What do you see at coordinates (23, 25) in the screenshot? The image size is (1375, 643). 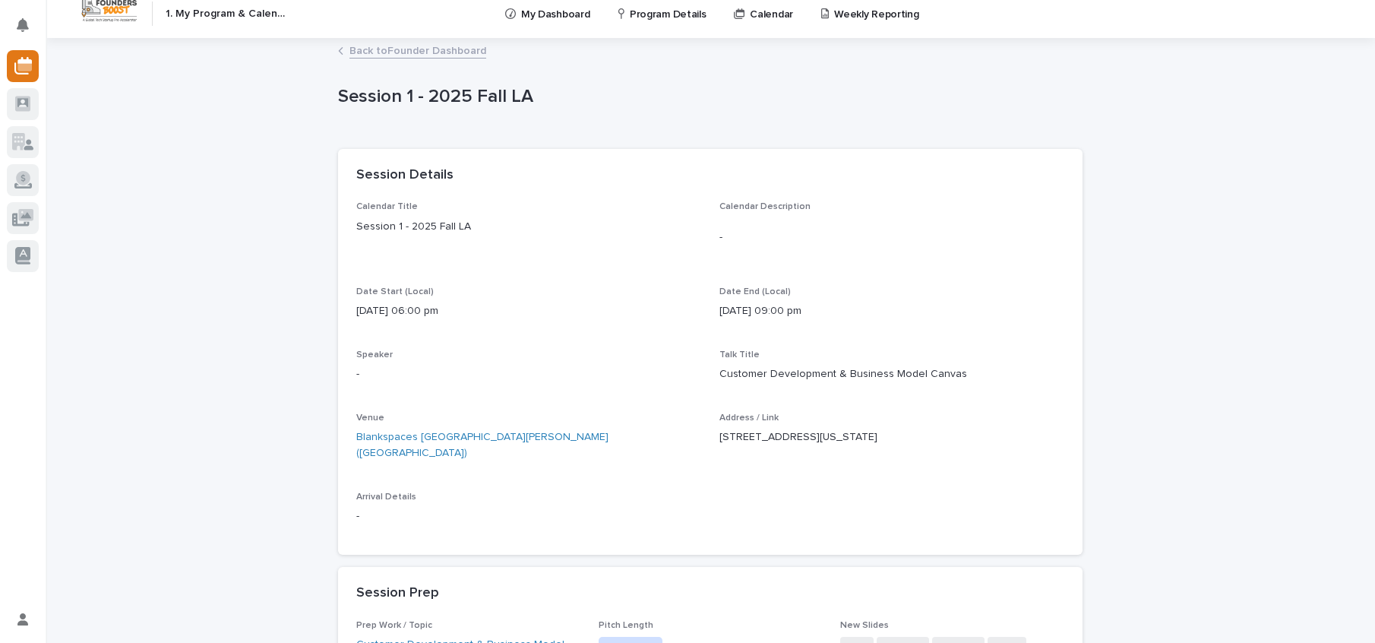 I see `button: Notifications` at bounding box center [23, 25].